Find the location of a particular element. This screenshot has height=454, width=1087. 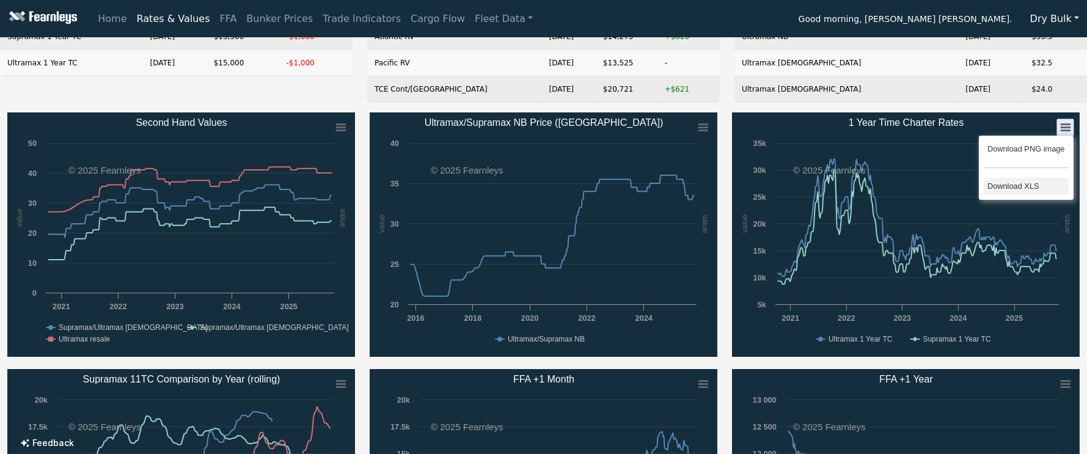

svg: 1 Year Time Charter Rates is located at coordinates (906, 235).